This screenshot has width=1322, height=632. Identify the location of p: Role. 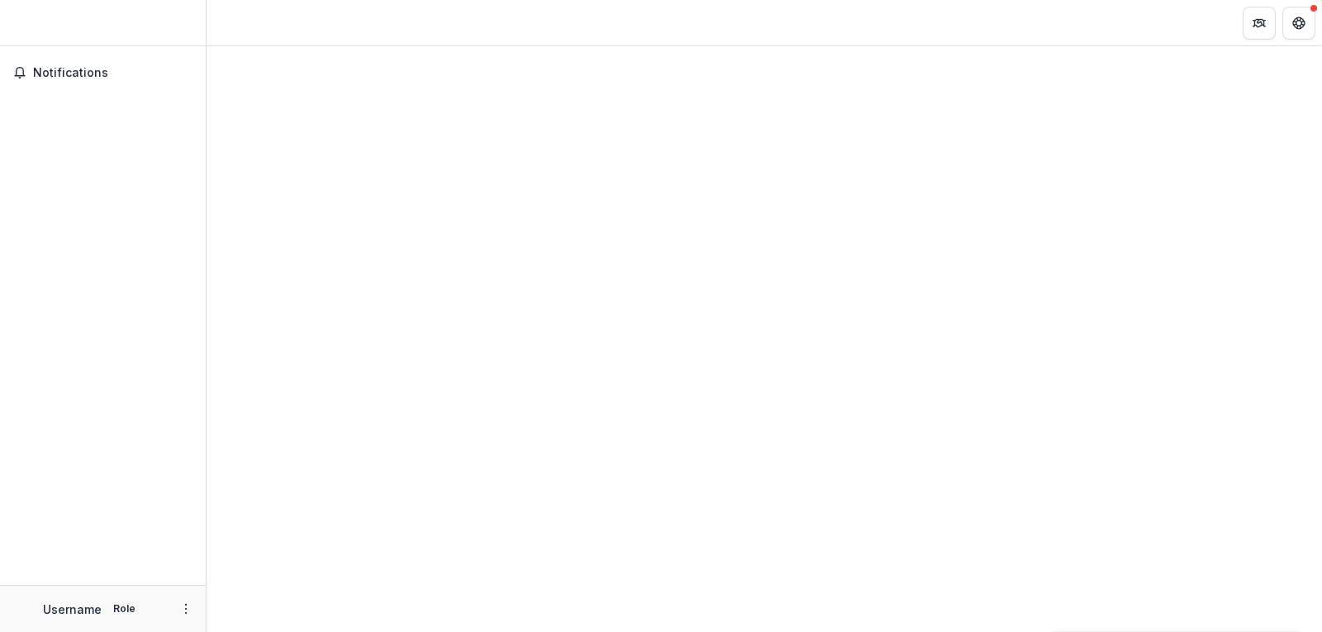
(124, 609).